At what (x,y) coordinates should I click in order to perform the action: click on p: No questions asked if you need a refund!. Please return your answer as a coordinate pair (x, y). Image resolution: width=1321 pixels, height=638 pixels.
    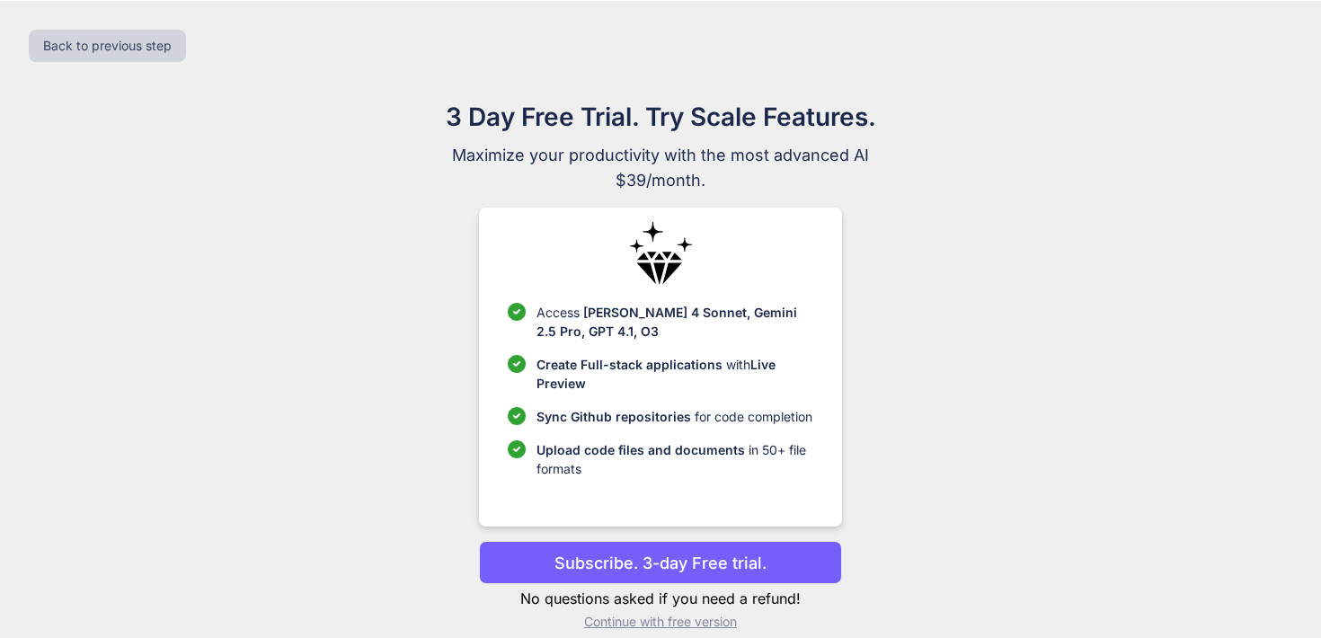
    Looking at the image, I should click on (660, 599).